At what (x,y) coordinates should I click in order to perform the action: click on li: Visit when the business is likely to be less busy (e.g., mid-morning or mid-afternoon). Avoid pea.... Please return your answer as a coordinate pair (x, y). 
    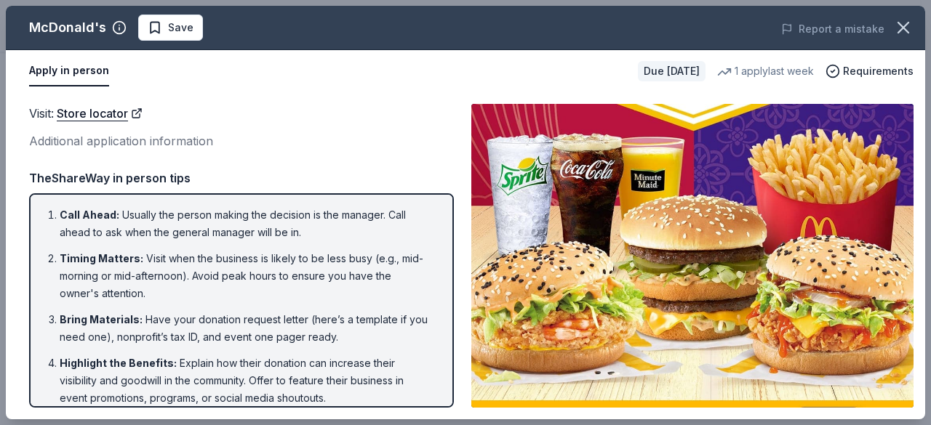
    Looking at the image, I should click on (246, 276).